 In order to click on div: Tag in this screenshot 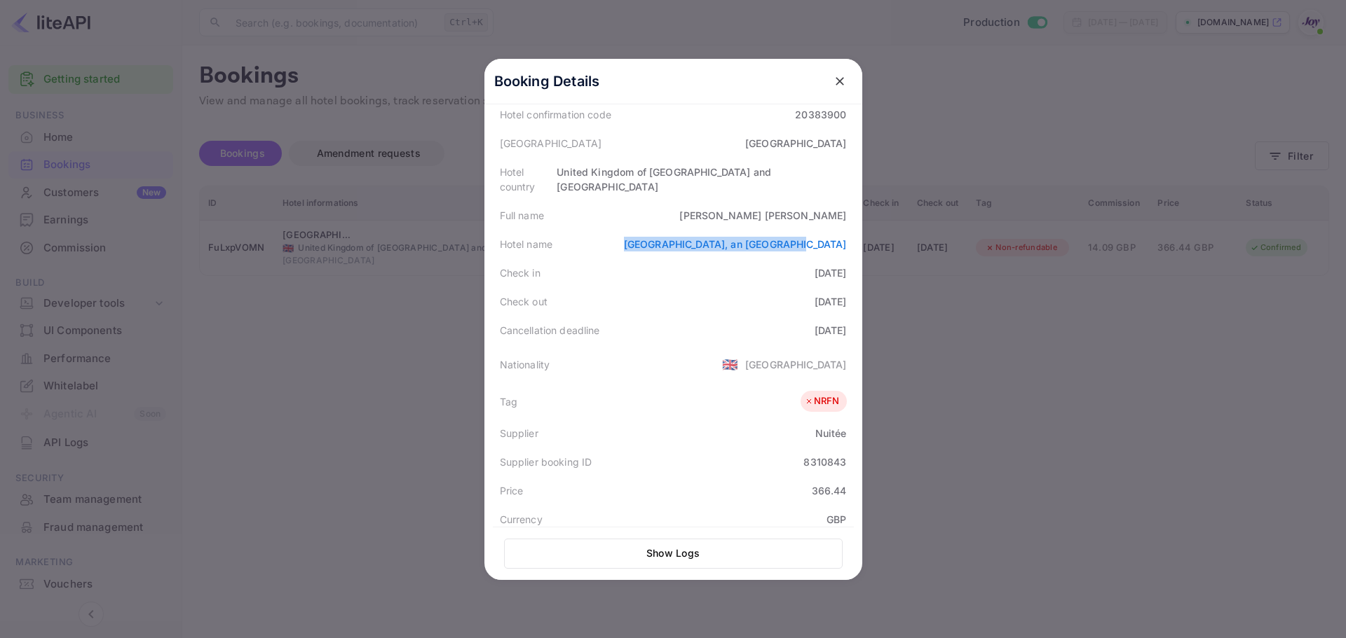, I will do `click(508, 402)`.